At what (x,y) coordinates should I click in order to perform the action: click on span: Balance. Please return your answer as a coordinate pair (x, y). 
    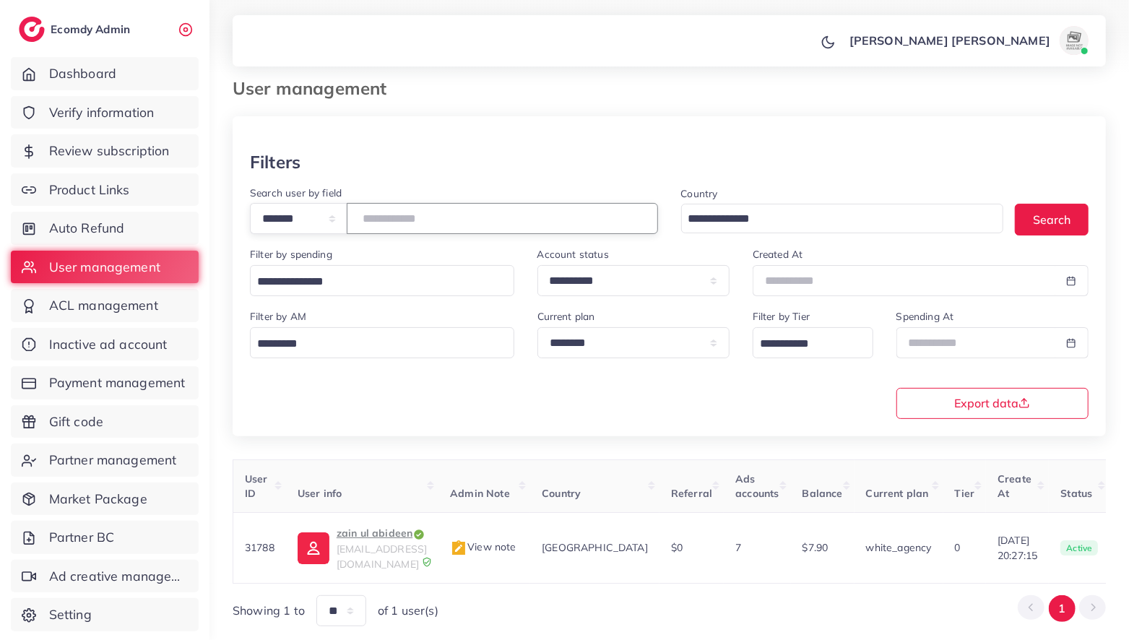
    Looking at the image, I should click on (823, 494).